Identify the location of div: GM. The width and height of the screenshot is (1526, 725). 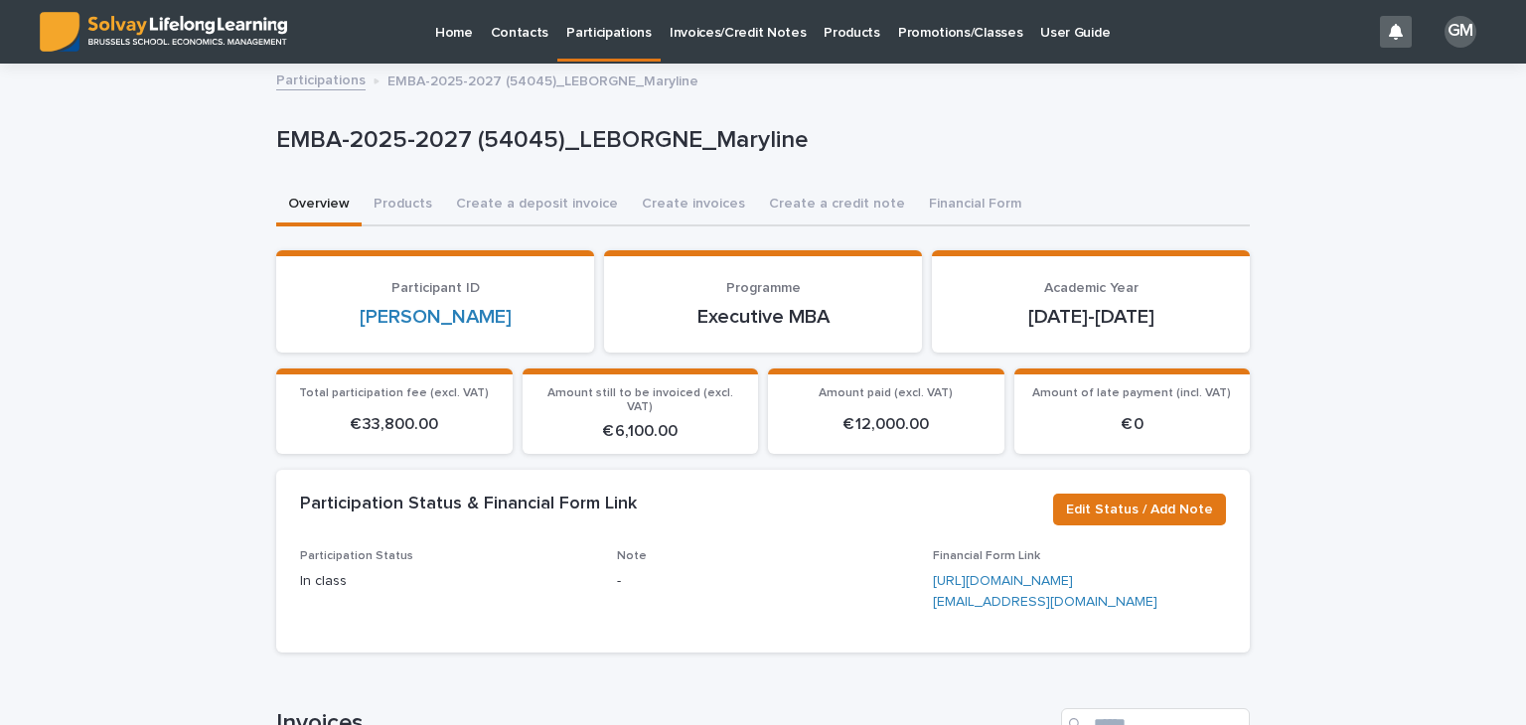
(1461, 32).